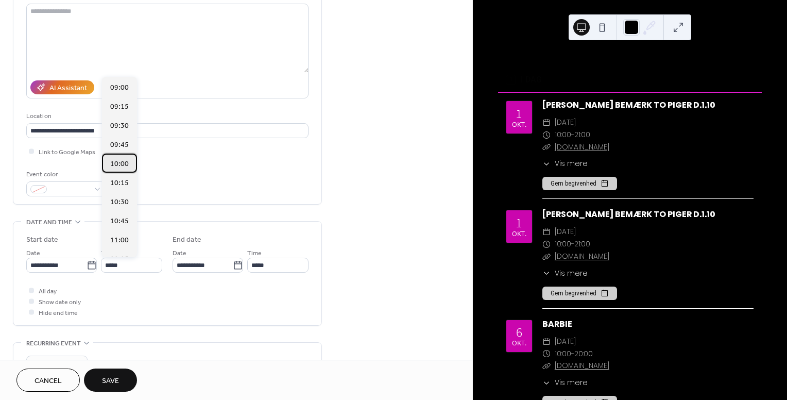 This screenshot has height=400, width=787. I want to click on span: Recurring event, so click(54, 343).